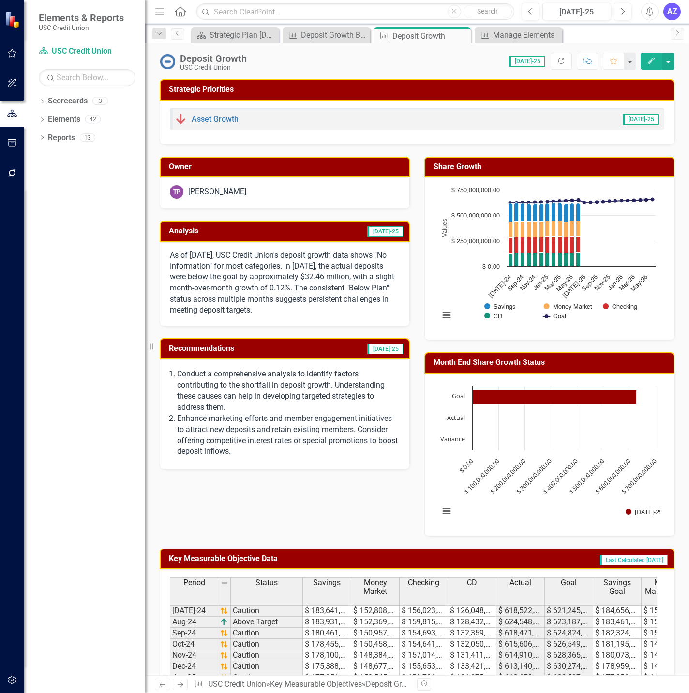  I want to click on text: $ 400,000,000.00, so click(560, 476).